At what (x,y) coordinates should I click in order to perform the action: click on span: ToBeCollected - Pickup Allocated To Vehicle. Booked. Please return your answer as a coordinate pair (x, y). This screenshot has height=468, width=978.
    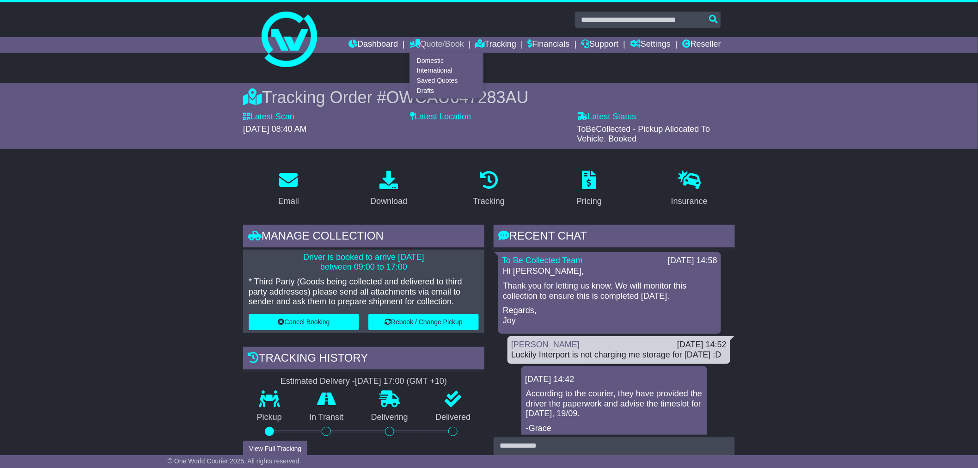
    Looking at the image, I should click on (644, 134).